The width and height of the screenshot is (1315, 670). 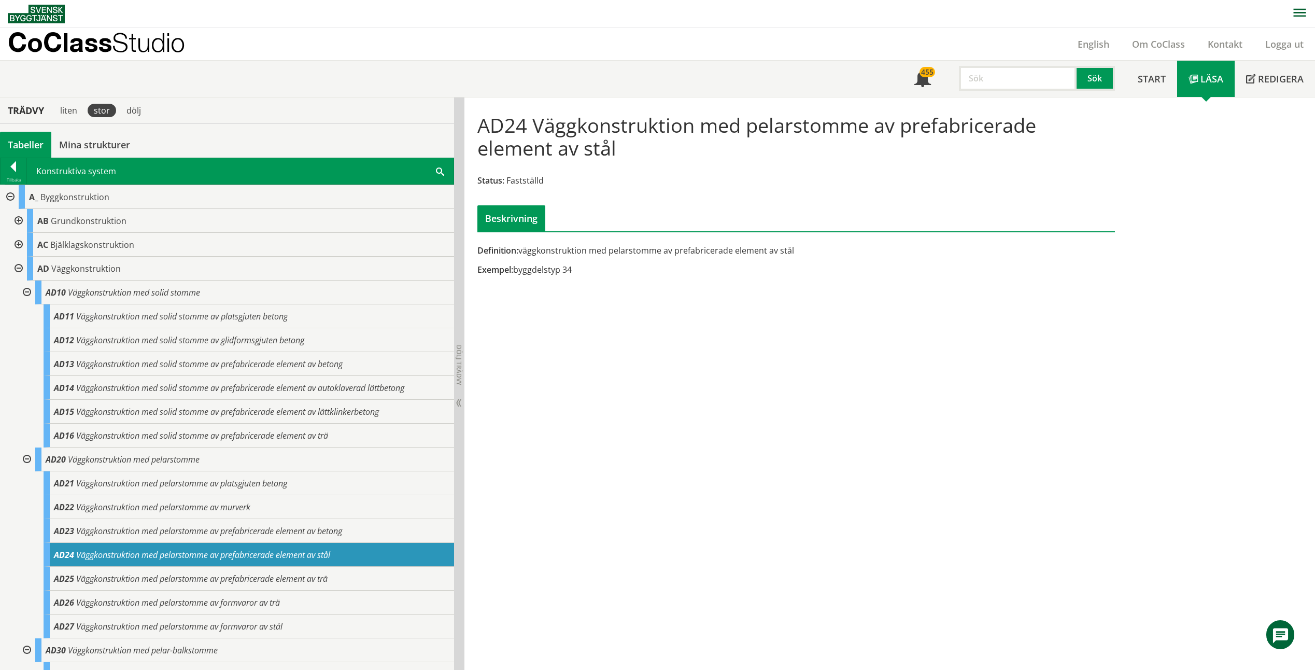 What do you see at coordinates (495, 270) in the screenshot?
I see `span: Exempel:` at bounding box center [495, 270].